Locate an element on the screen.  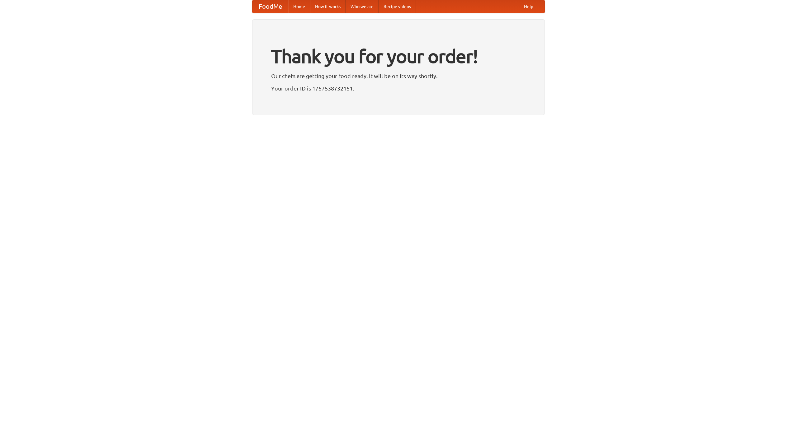
a: Recipe videos is located at coordinates (397, 7).